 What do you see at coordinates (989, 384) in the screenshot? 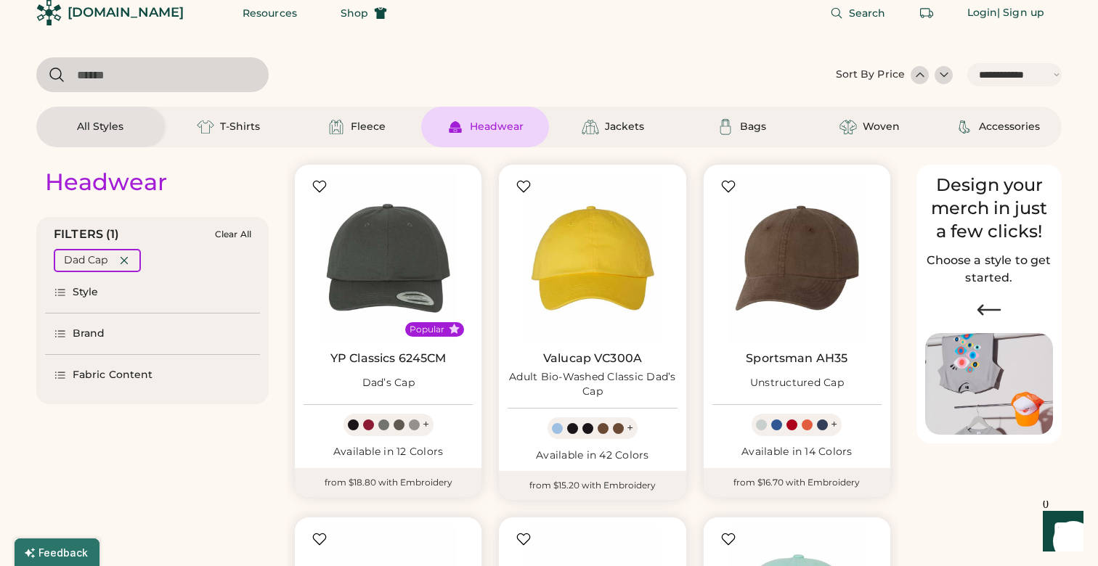
I see `img: Image of Lisa Congdon Eye Print on T-Shirt and Hat` at bounding box center [989, 384].